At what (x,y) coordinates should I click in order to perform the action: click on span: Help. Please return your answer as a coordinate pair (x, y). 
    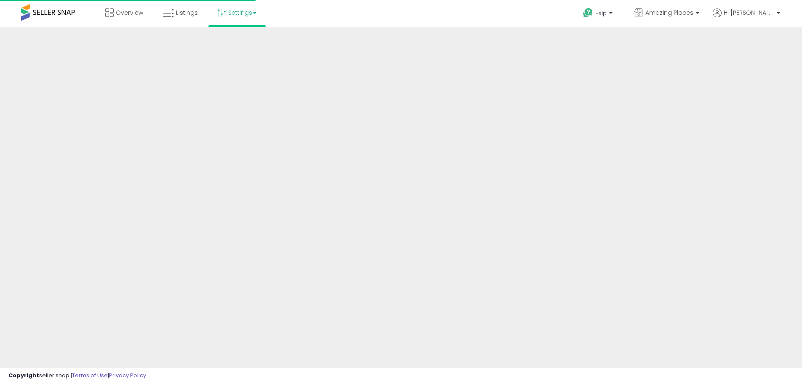
    Looking at the image, I should click on (601, 13).